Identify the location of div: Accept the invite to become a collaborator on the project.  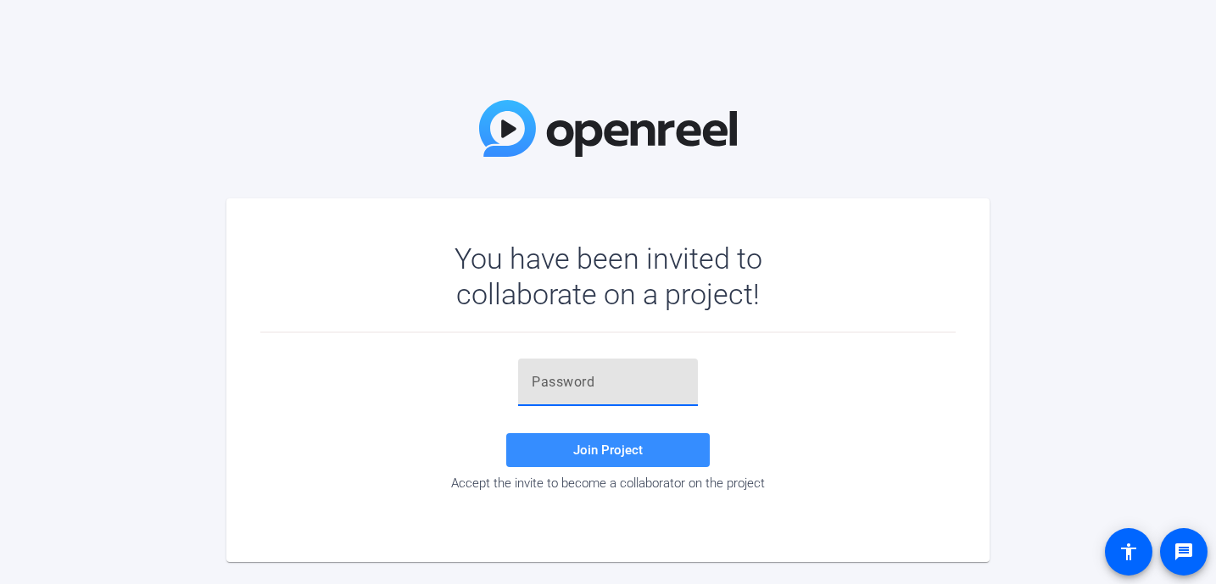
(608, 483).